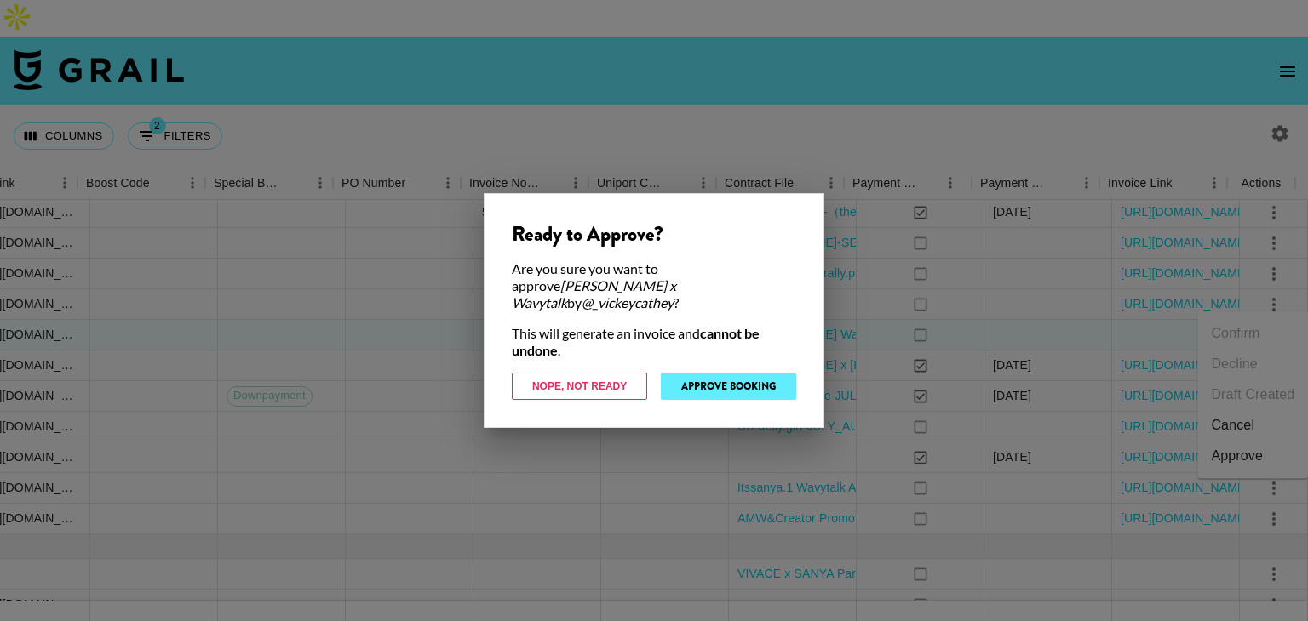  What do you see at coordinates (627, 302) in the screenshot?
I see `em: @ _vickeycathey` at bounding box center [627, 302].